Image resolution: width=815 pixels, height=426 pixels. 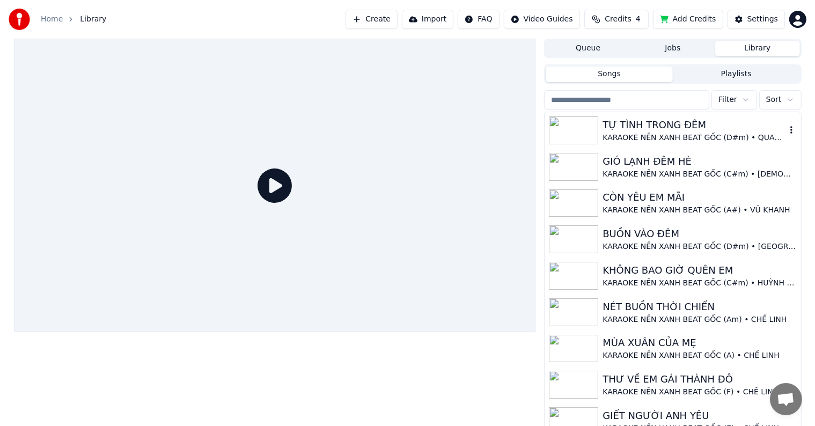 I want to click on div: NÉT BUỒN THỜI CHIẾN, so click(x=699, y=307).